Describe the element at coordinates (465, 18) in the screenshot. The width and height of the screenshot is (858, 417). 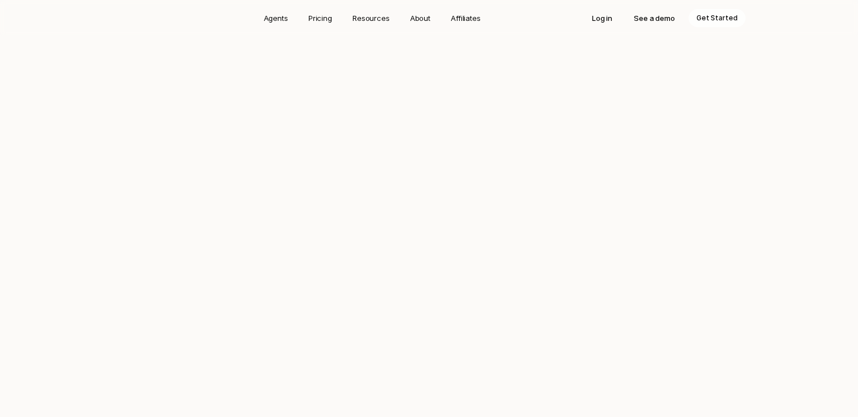
I see `a: Affiliates` at that location.